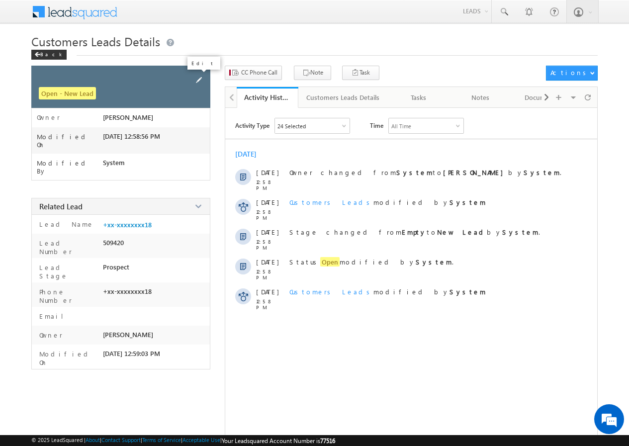  Describe the element at coordinates (481, 97) in the screenshot. I see `div: Notes` at that location.